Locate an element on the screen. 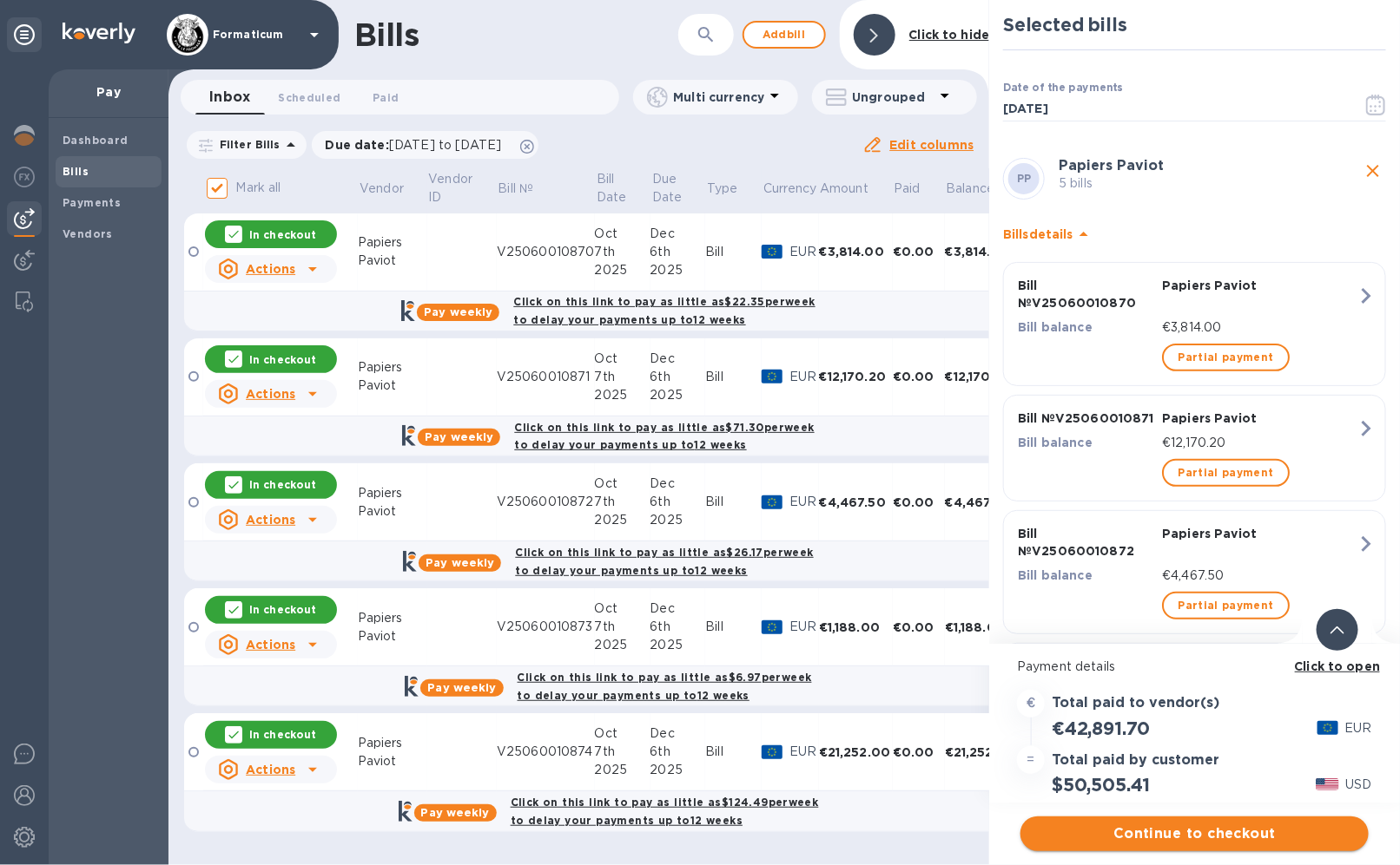 The image size is (1400, 865). span: Inbox is located at coordinates (230, 97).